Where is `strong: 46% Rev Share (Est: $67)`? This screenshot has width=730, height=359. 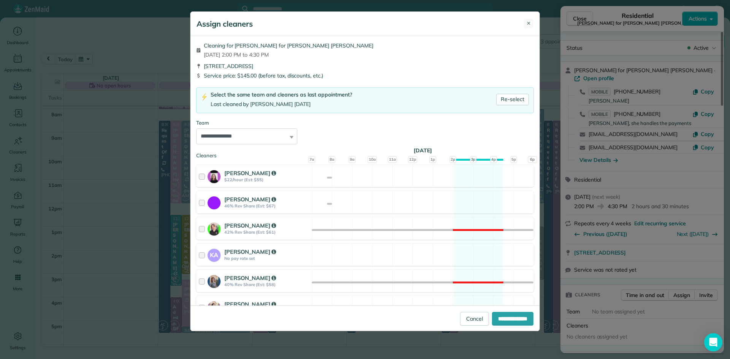 strong: 46% Rev Share (Est: $67) is located at coordinates (267, 206).